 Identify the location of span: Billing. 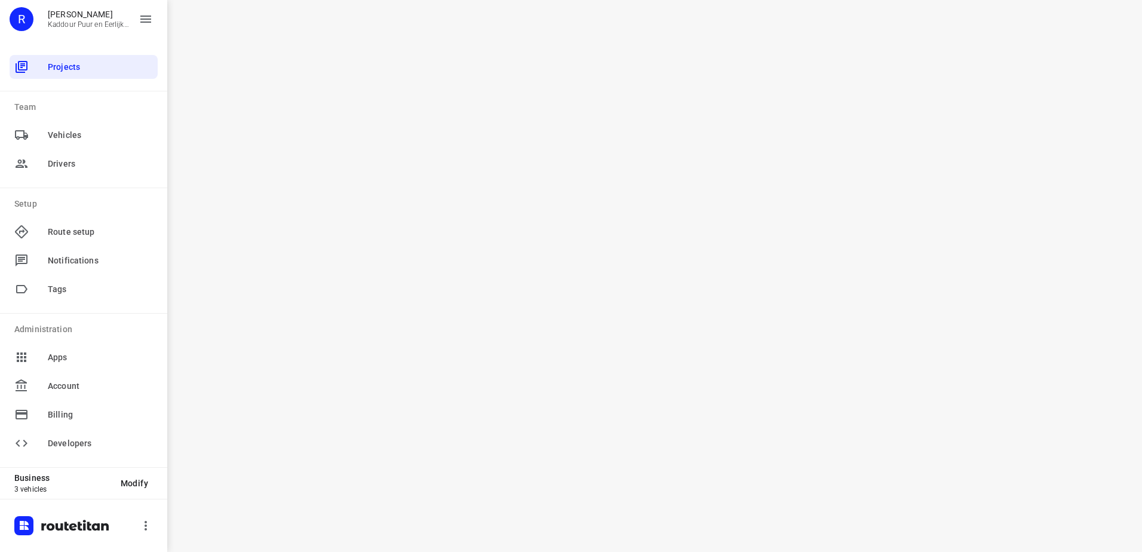
(100, 414).